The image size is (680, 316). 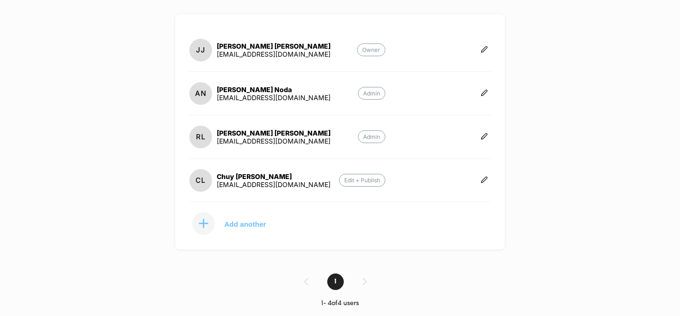 What do you see at coordinates (335, 281) in the screenshot?
I see `span: 1` at bounding box center [335, 281].